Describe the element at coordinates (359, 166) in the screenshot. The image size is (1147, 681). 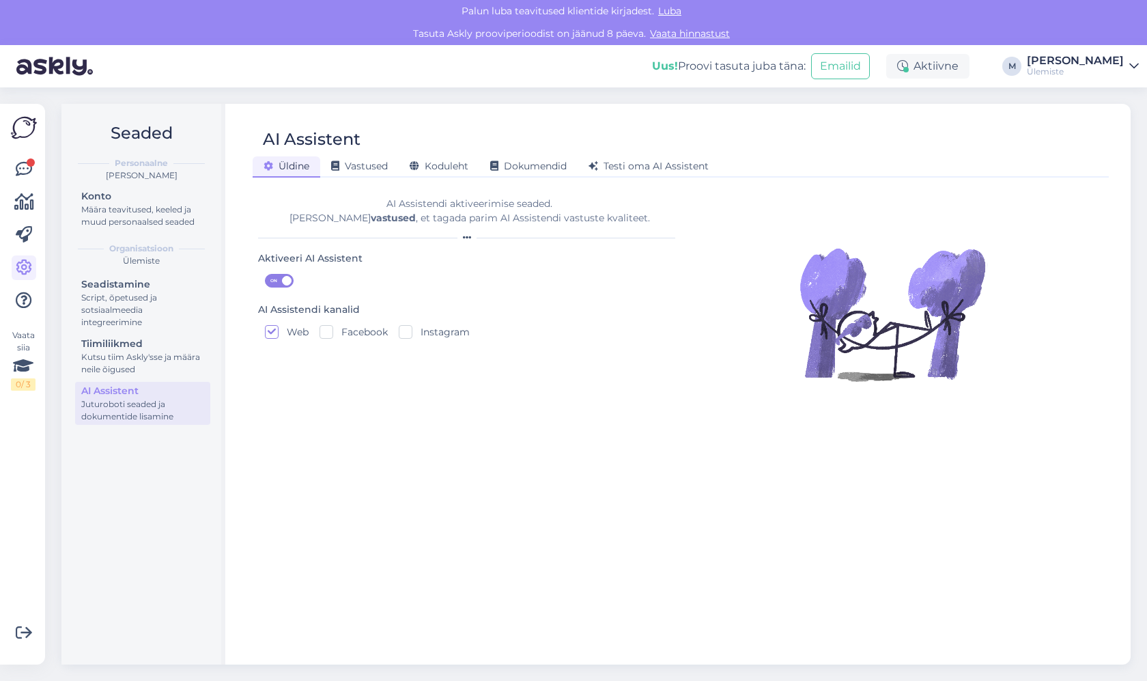
I see `span: Vastused` at that location.